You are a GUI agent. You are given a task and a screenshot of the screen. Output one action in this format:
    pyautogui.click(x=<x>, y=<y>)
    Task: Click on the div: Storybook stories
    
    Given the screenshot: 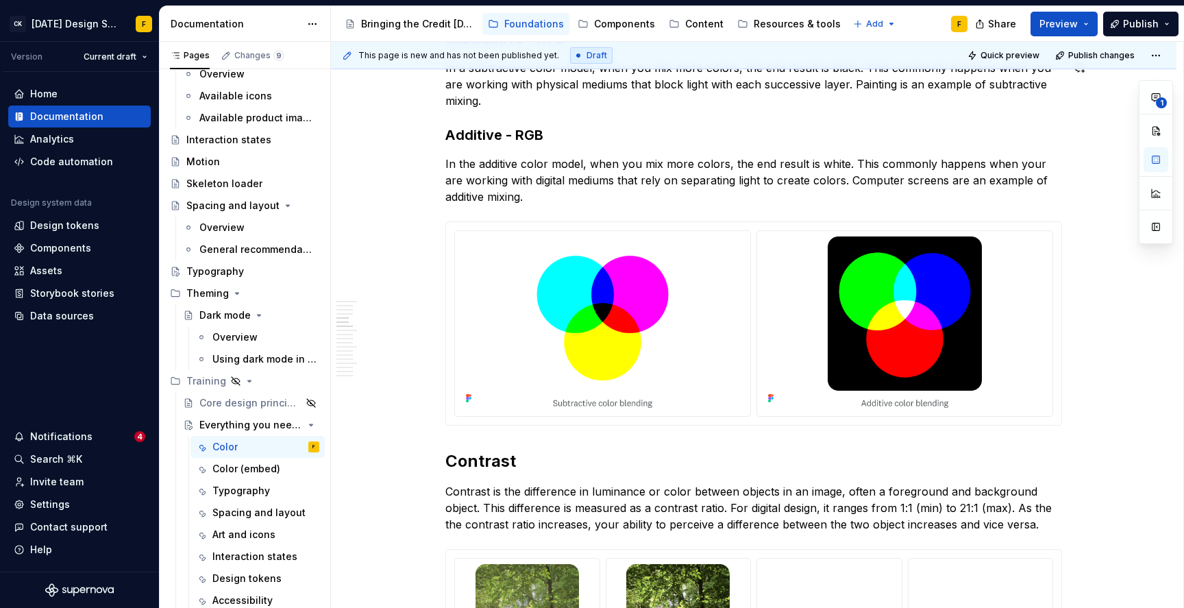 What is the action you would take?
    pyautogui.click(x=72, y=293)
    